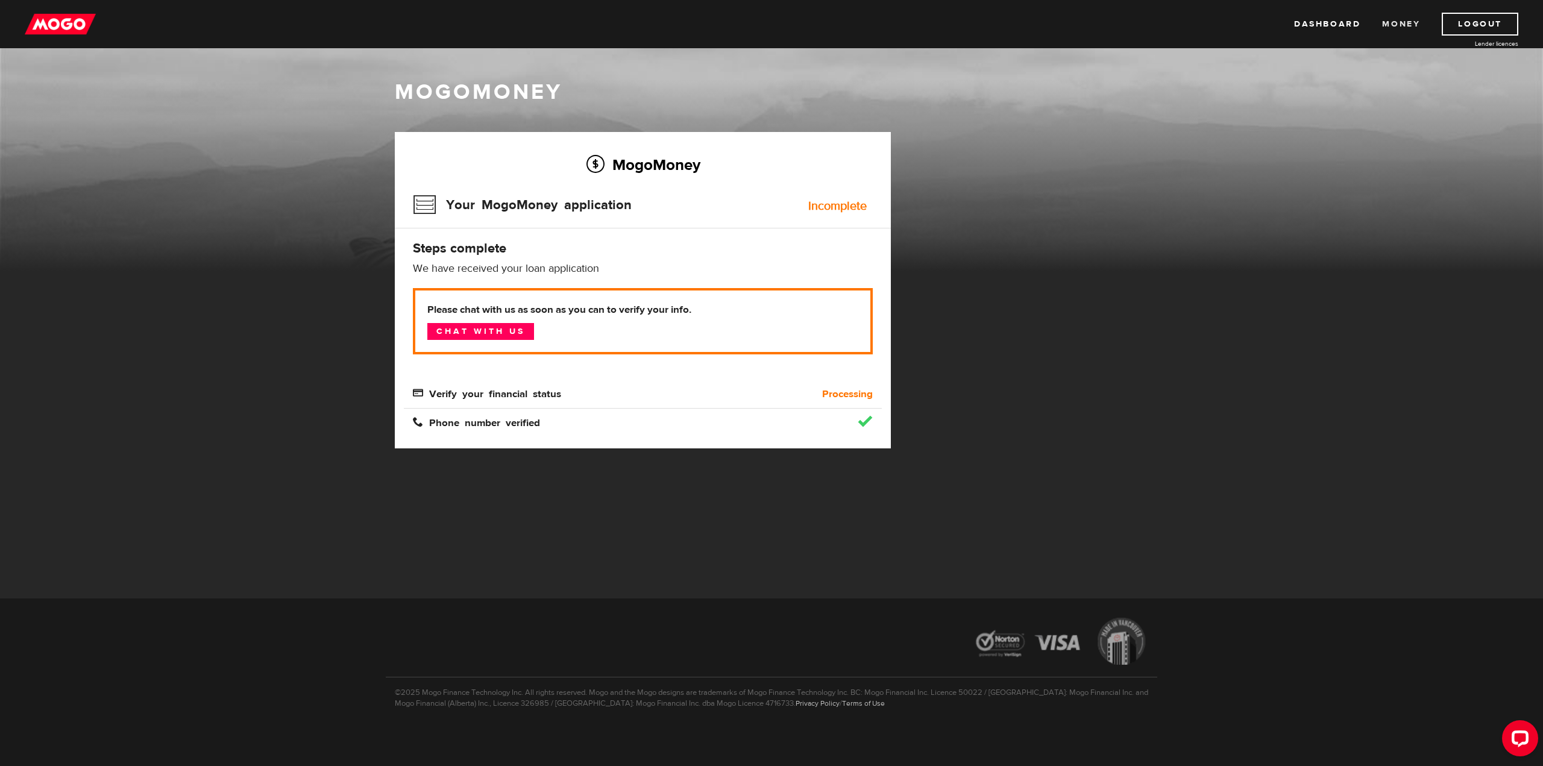 This screenshot has width=1543, height=766. Describe the element at coordinates (643, 310) in the screenshot. I see `b: Please chat with us as soon as you can to verify your info.` at that location.